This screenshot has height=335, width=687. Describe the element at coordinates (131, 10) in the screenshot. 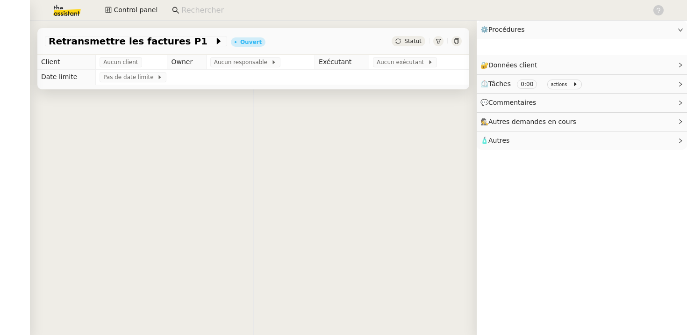

I see `button: Control panel` at that location.